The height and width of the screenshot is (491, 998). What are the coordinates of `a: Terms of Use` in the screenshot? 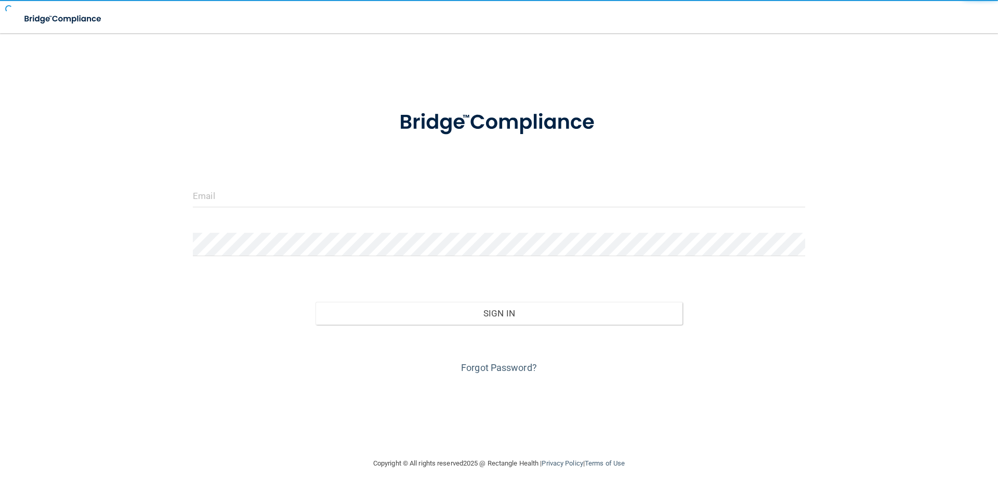 It's located at (605, 463).